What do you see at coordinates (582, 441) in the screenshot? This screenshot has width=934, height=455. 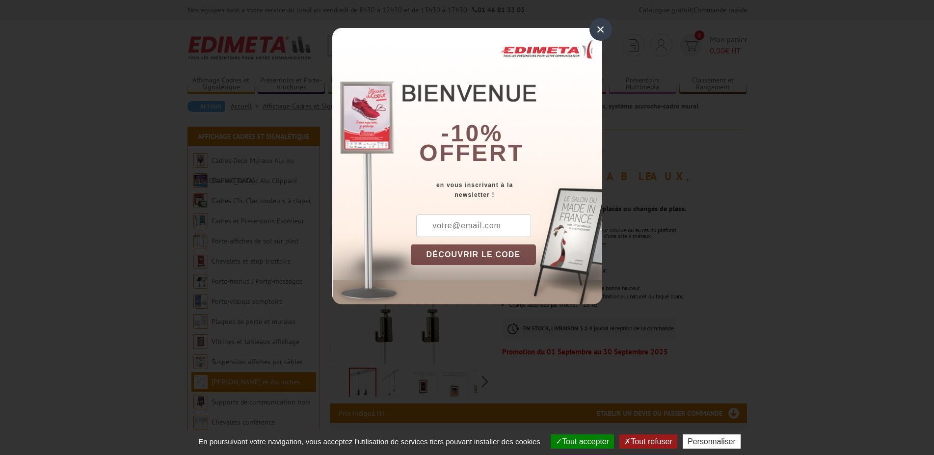 I see `button: Tout accepter` at bounding box center [582, 441].